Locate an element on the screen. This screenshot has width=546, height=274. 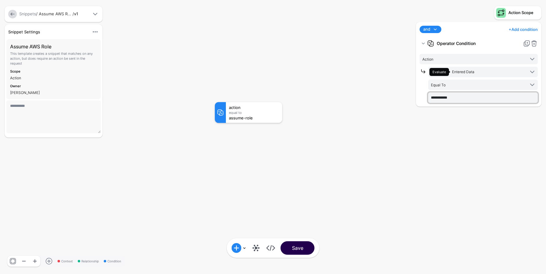
div: Snippet Settings is located at coordinates (47, 32).